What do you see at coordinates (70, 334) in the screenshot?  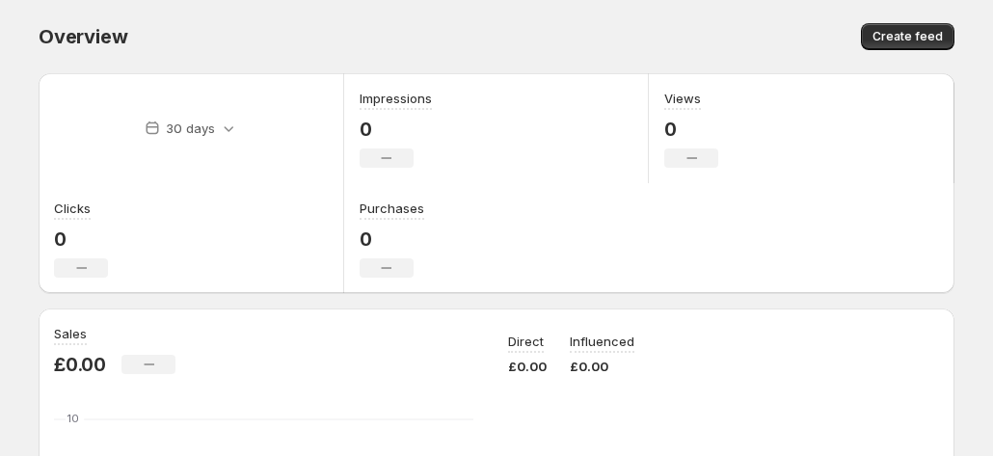 I see `h3: Sales` at bounding box center [70, 334].